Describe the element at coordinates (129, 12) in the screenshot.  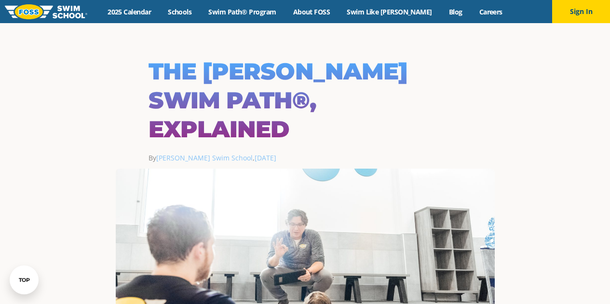
I see `a: 2025 Calendar` at that location.